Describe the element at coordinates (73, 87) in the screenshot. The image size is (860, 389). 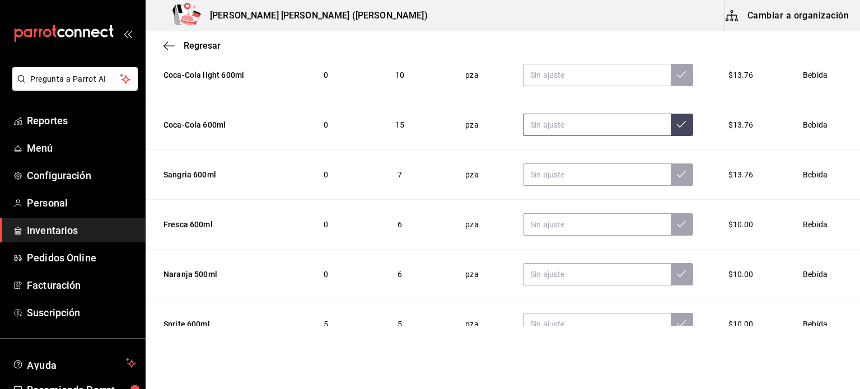
I see `a: Pregunta a Parrot AI` at that location.